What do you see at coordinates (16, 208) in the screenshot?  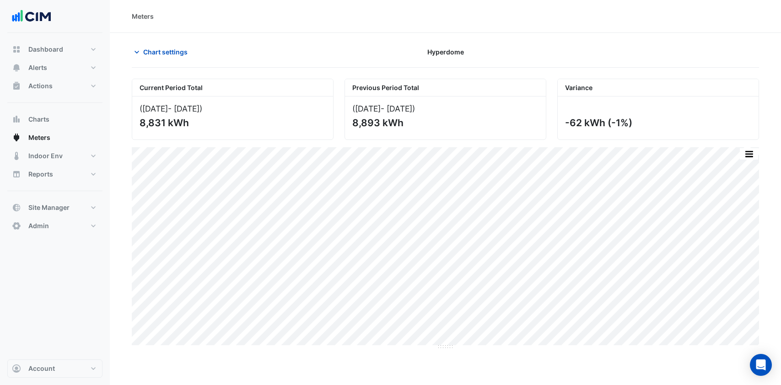 I see `app-icon: Site Manager` at bounding box center [16, 208].